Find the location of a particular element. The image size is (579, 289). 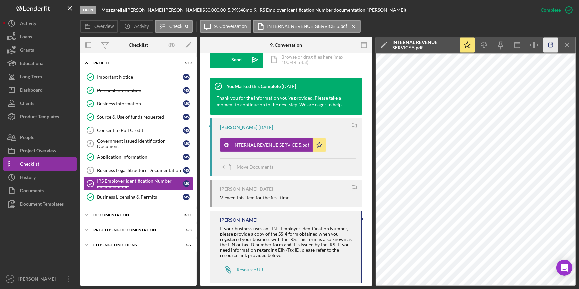

div: Grants is located at coordinates (27, 51).